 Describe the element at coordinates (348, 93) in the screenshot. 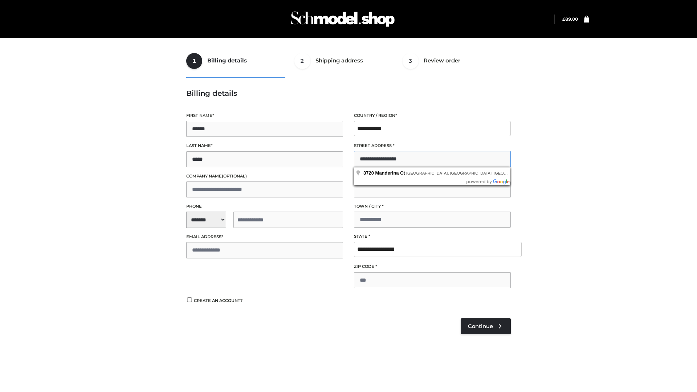

I see `h3: Billing details` at that location.